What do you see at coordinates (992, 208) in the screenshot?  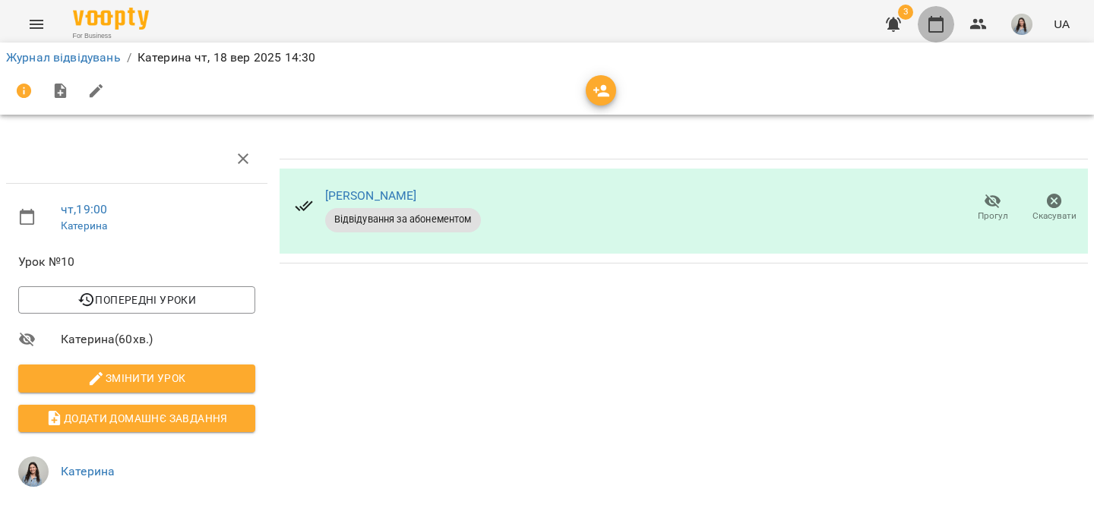 I see `button: Прогул` at bounding box center [992, 208].